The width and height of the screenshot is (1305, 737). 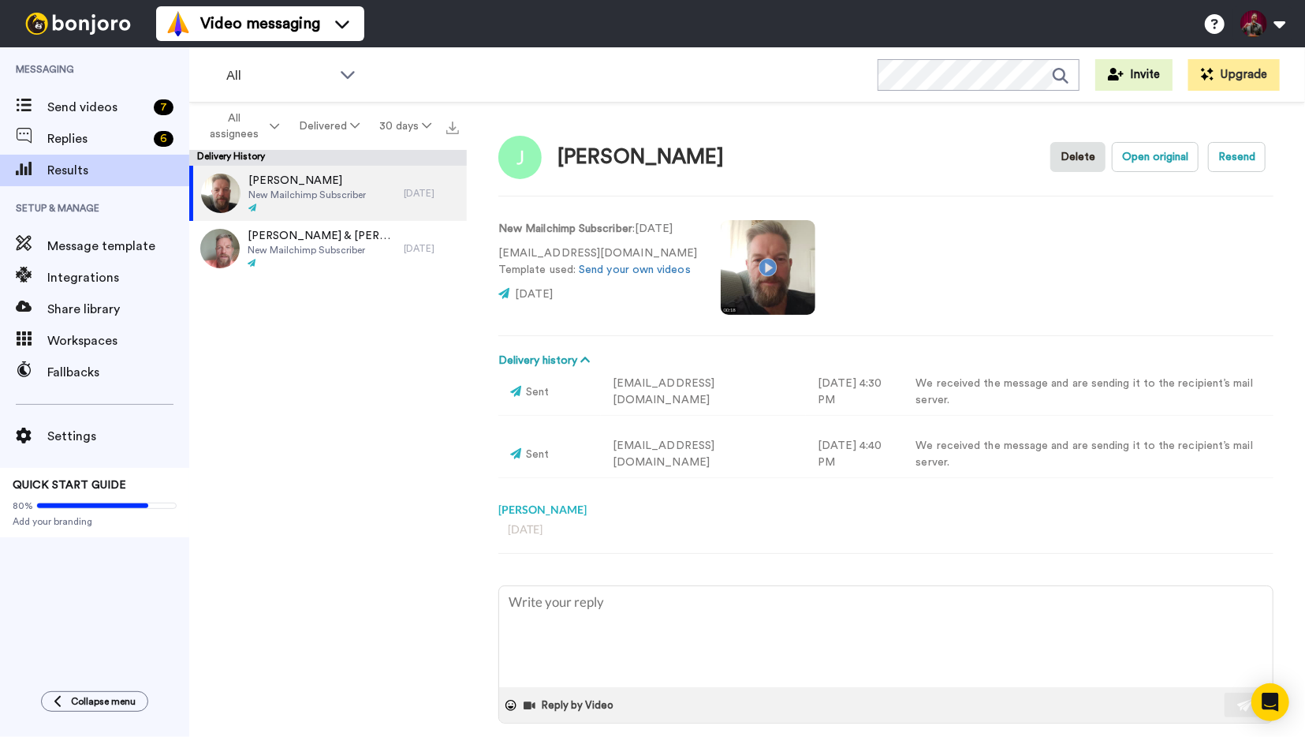 I want to click on button: Resend, so click(x=1237, y=157).